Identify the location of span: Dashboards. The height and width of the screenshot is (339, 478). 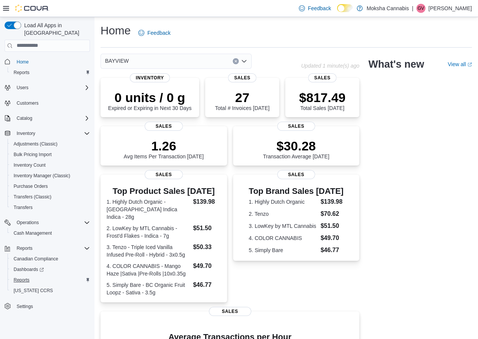
(29, 269).